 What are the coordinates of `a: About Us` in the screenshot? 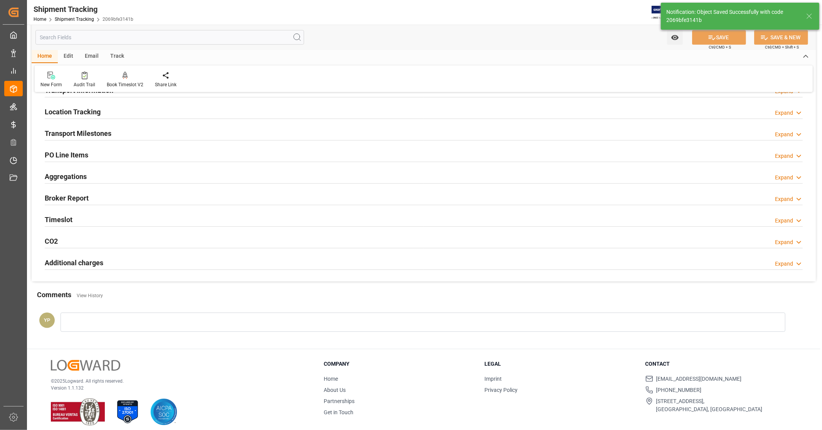 It's located at (334, 390).